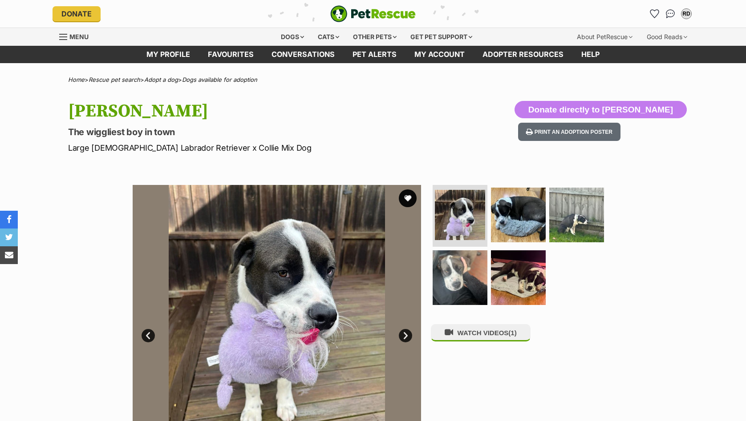 The height and width of the screenshot is (421, 746). Describe the element at coordinates (79, 36) in the screenshot. I see `span: Menu` at that location.